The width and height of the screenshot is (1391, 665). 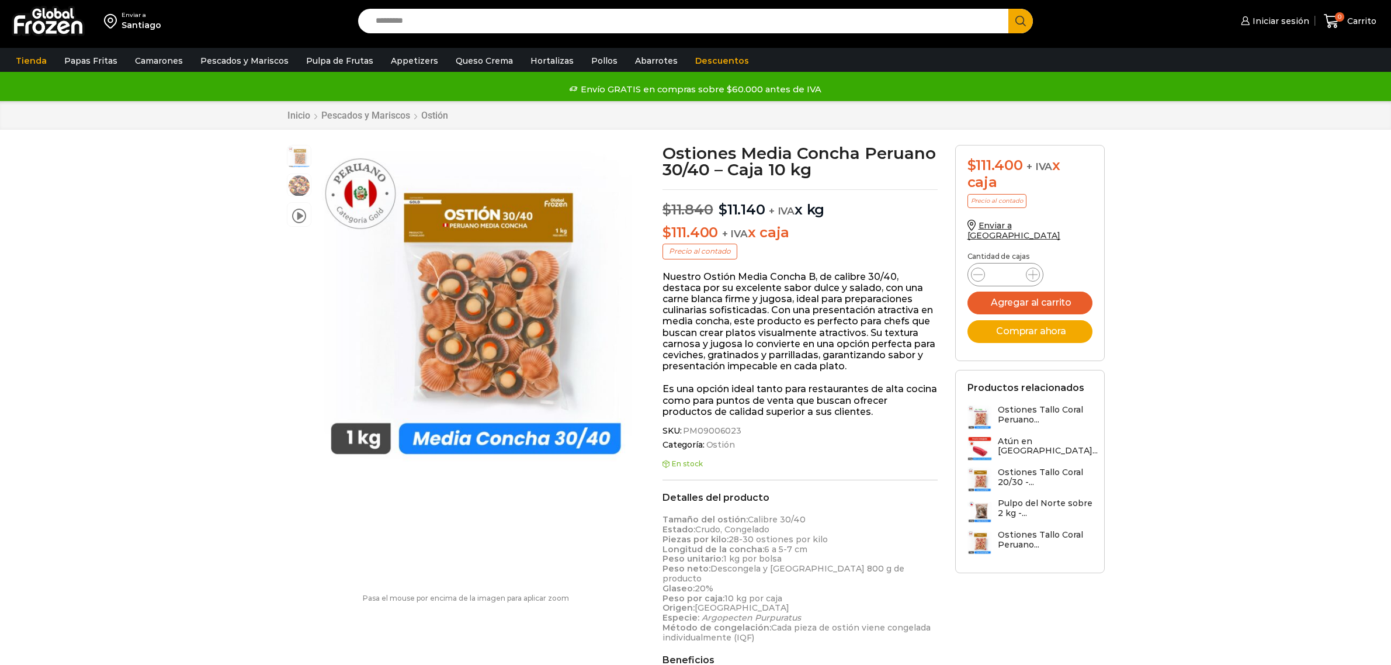 I want to click on bdi: 11.140, so click(x=741, y=209).